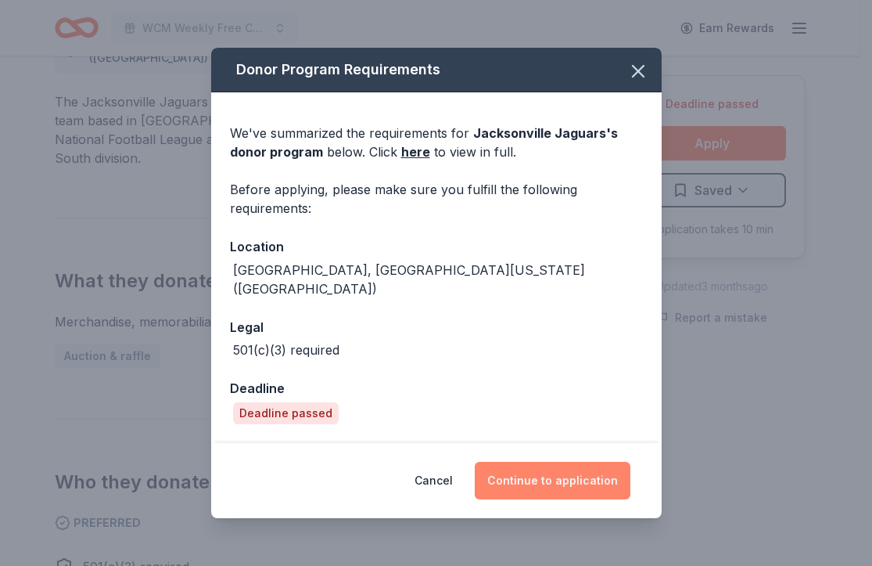  What do you see at coordinates (437, 388) in the screenshot?
I see `div: Deadline` at bounding box center [437, 388].